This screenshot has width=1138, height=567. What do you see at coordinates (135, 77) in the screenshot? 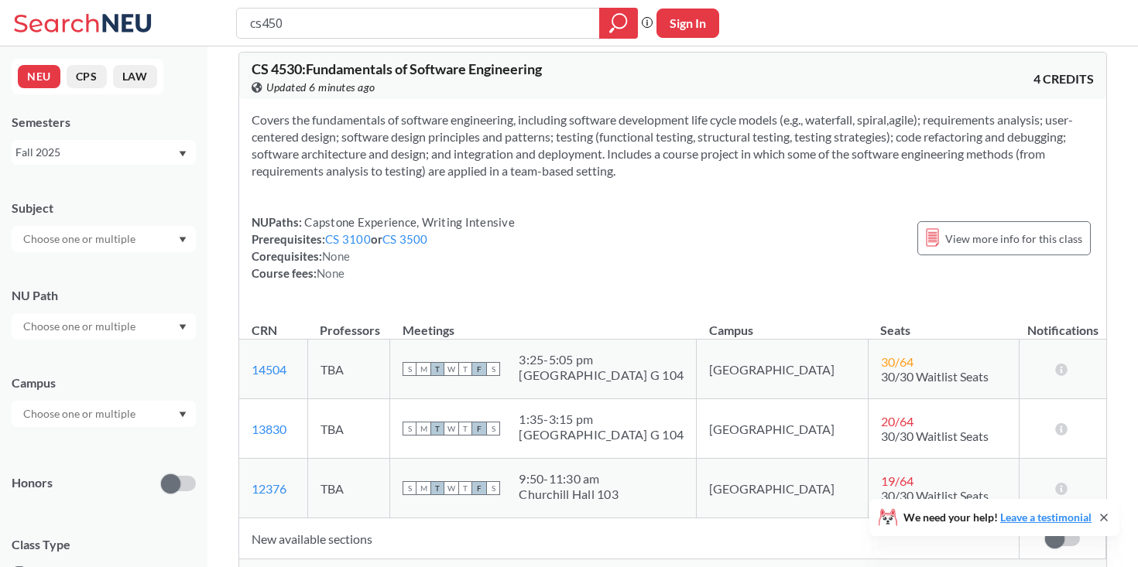
I see `button: LAW` at bounding box center [135, 77].